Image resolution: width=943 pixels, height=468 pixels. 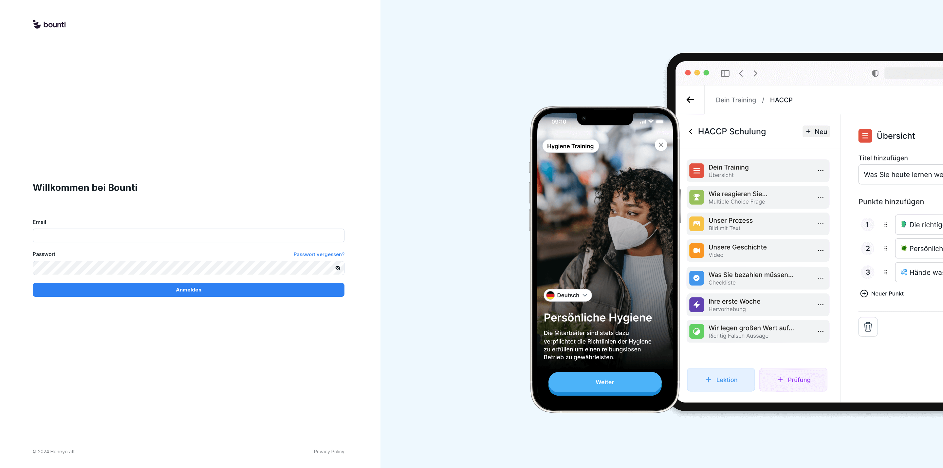 I want to click on a: Passwort vergessen?, so click(x=319, y=254).